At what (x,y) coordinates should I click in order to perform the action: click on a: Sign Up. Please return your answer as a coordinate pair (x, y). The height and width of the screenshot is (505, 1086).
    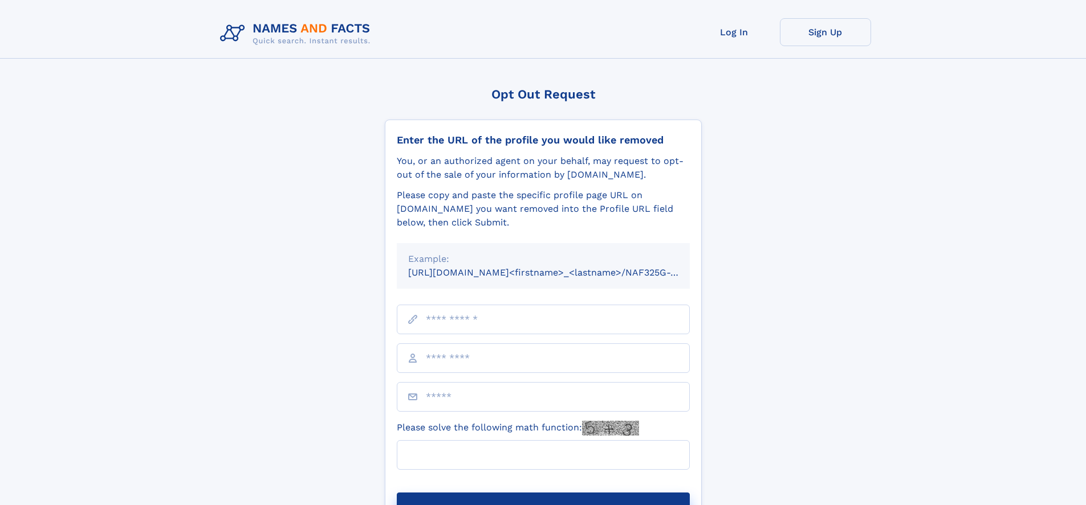
    Looking at the image, I should click on (825, 32).